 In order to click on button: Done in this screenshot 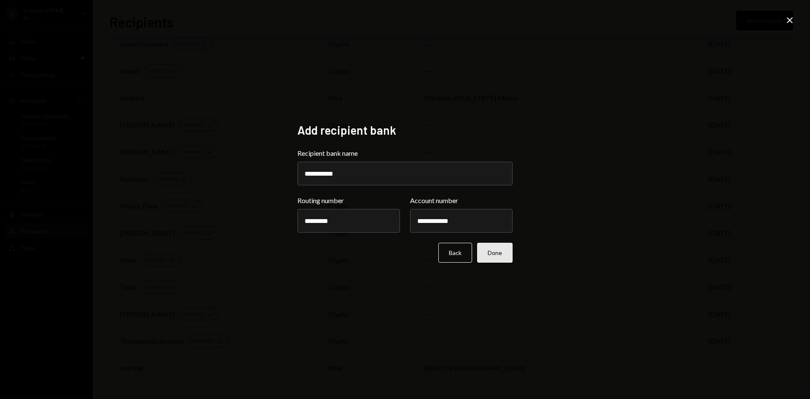, I will do `click(495, 252)`.